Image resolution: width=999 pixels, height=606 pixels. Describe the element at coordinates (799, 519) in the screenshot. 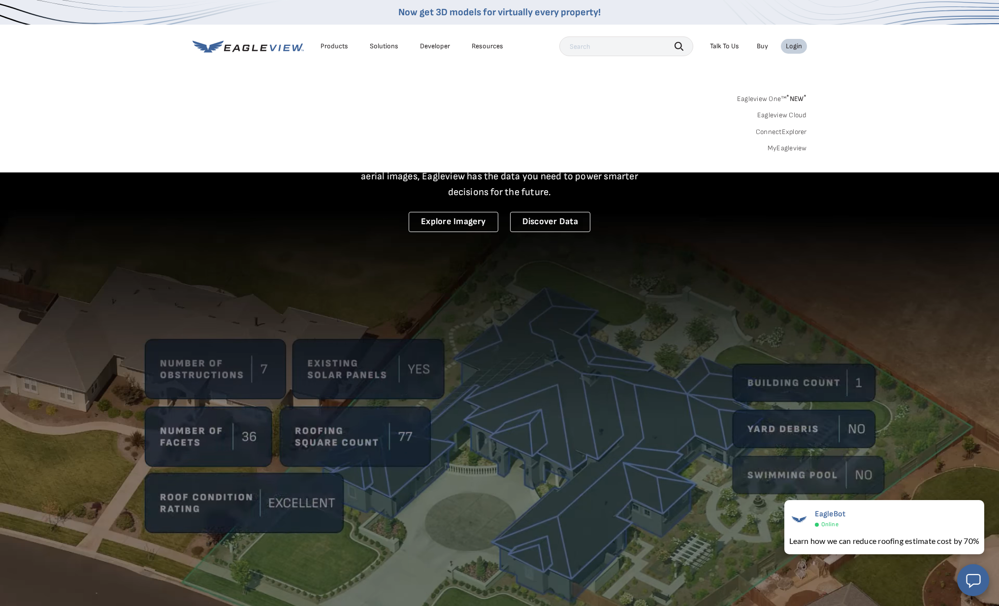

I see `img: EagleBot` at that location.